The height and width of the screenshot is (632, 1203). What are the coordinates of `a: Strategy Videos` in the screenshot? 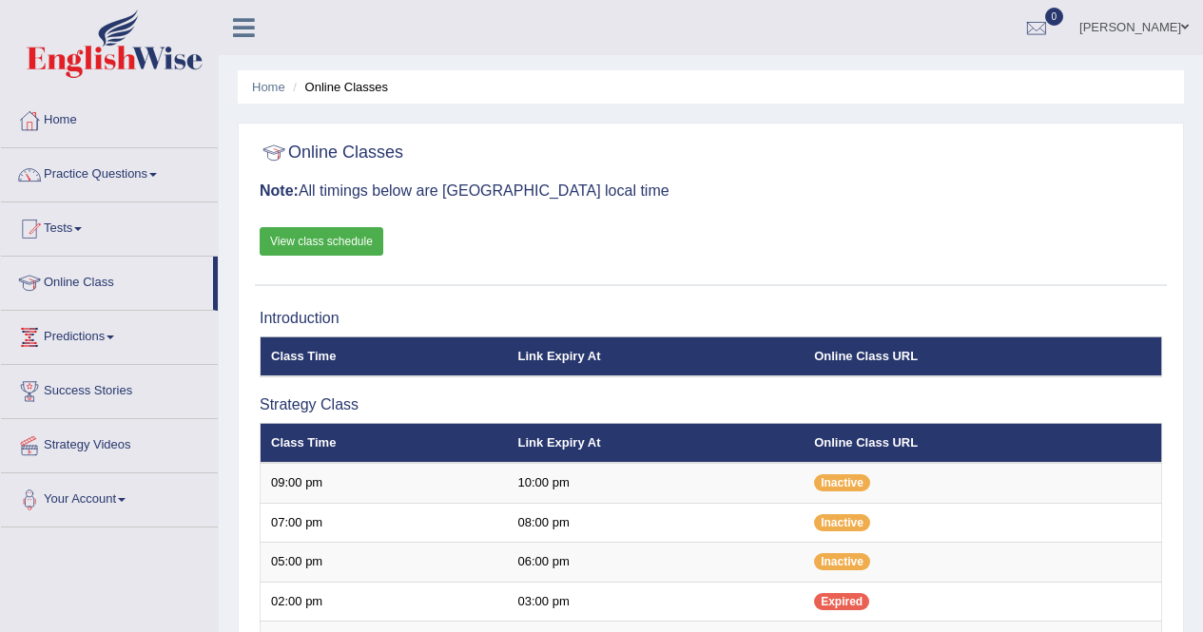 It's located at (109, 443).